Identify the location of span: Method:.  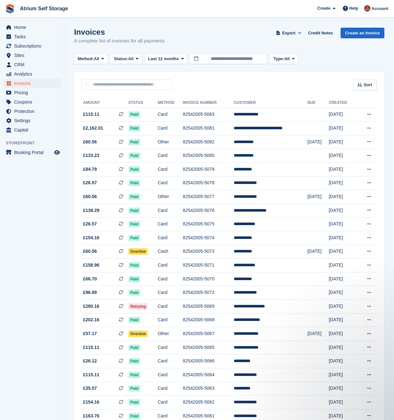
(86, 59).